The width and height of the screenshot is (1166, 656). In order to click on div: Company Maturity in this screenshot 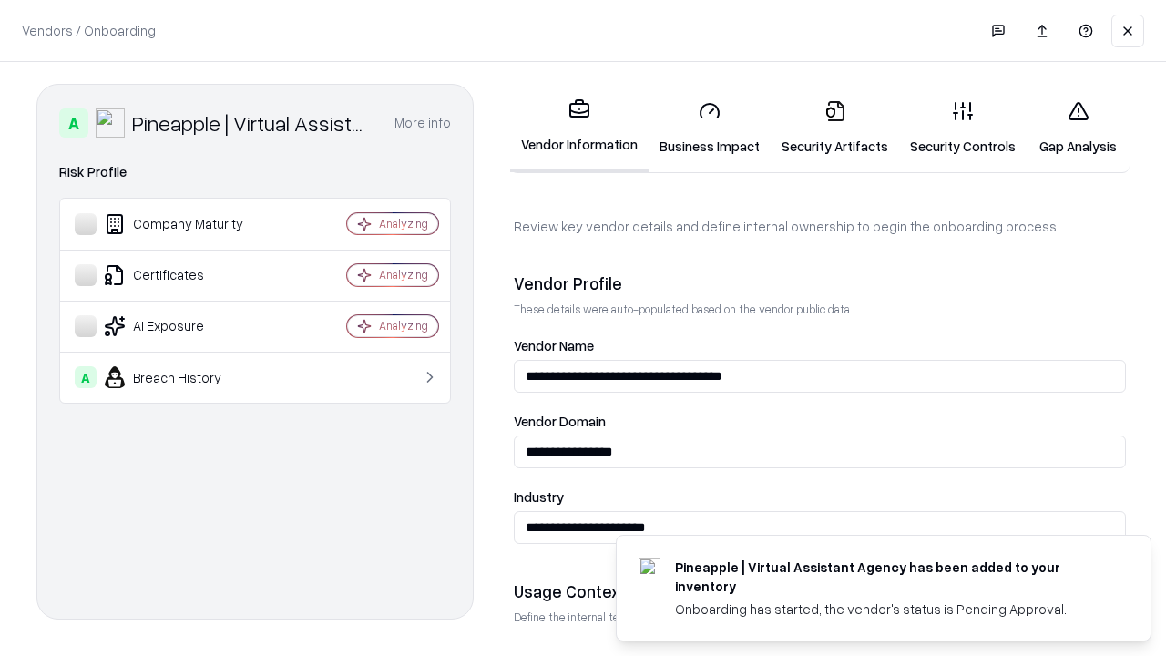, I will do `click(183, 224)`.